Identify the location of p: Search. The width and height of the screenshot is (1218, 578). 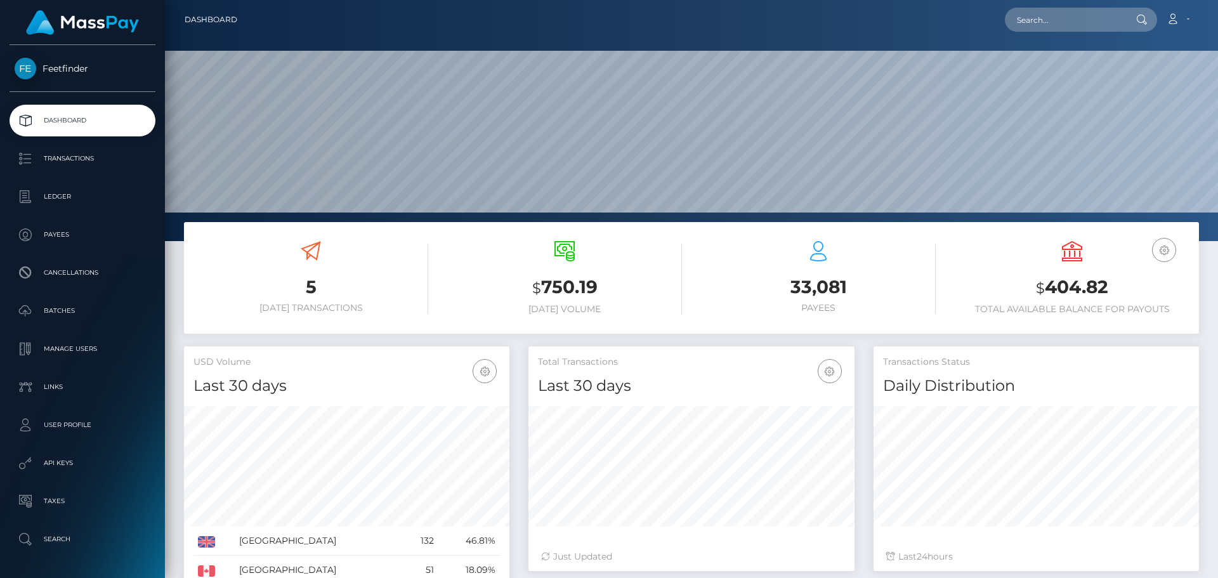
(82, 539).